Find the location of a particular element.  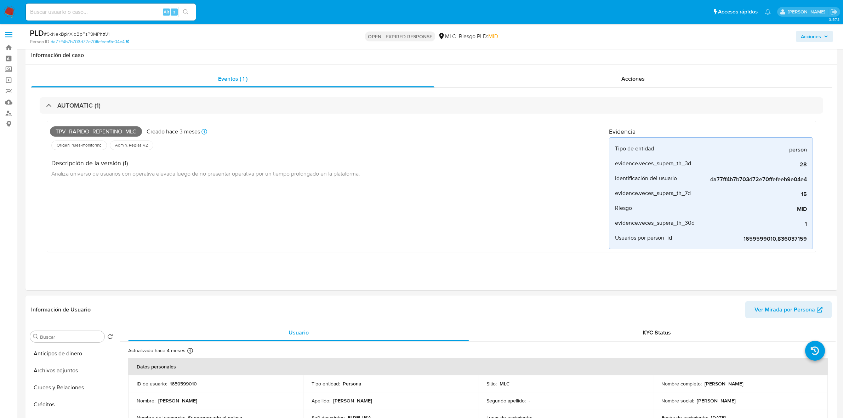

b: PLD is located at coordinates (37, 33).